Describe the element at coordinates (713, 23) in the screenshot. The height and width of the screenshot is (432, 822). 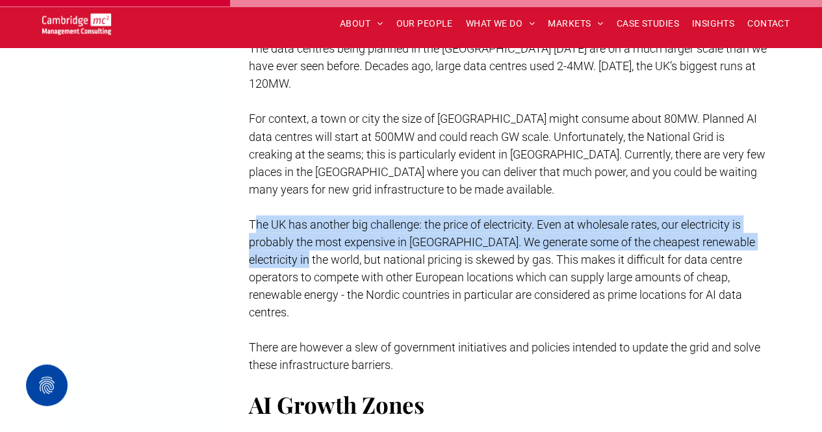
I see `a: INSIGHTS` at that location.